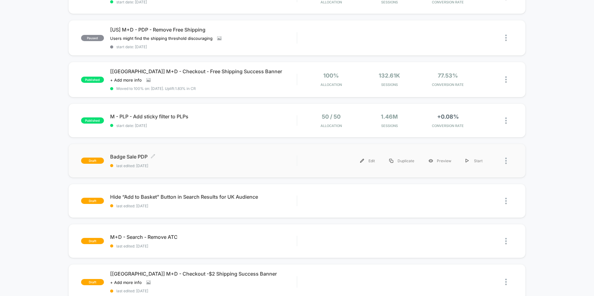 The image size is (594, 296). What do you see at coordinates (474, 161) in the screenshot?
I see `div: Start` at bounding box center [474, 161].